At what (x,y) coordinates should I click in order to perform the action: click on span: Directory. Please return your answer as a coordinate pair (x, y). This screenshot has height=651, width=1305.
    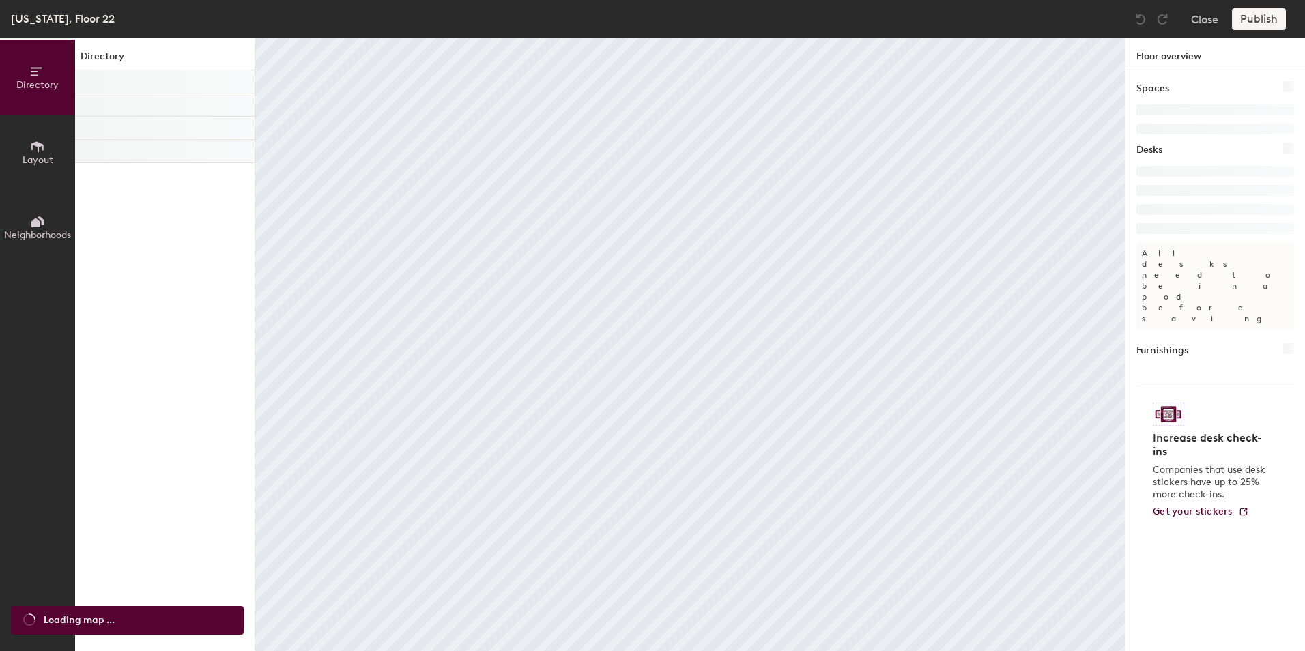
    Looking at the image, I should click on (38, 85).